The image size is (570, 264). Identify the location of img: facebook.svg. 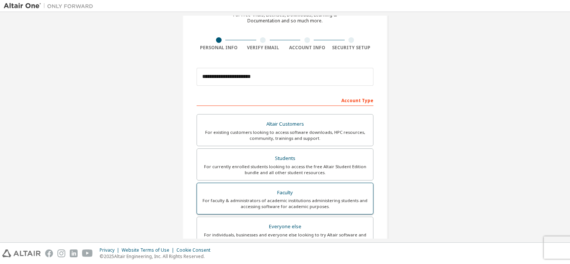
(49, 253).